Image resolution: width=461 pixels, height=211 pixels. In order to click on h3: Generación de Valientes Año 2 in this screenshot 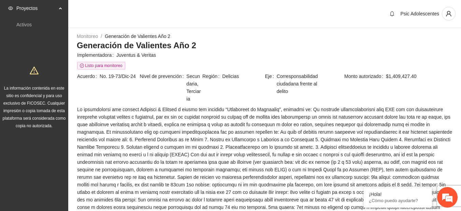, I will do `click(264, 45)`.